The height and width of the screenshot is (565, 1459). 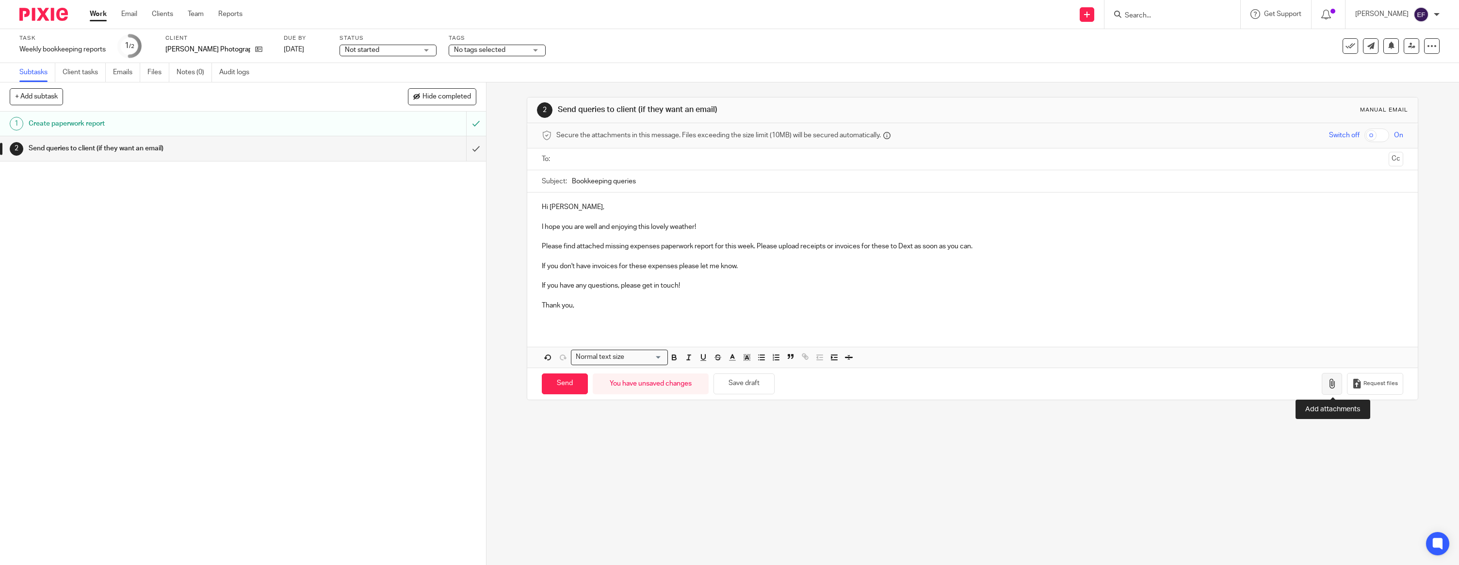 What do you see at coordinates (1344, 135) in the screenshot?
I see `span: Switch off` at bounding box center [1344, 135].